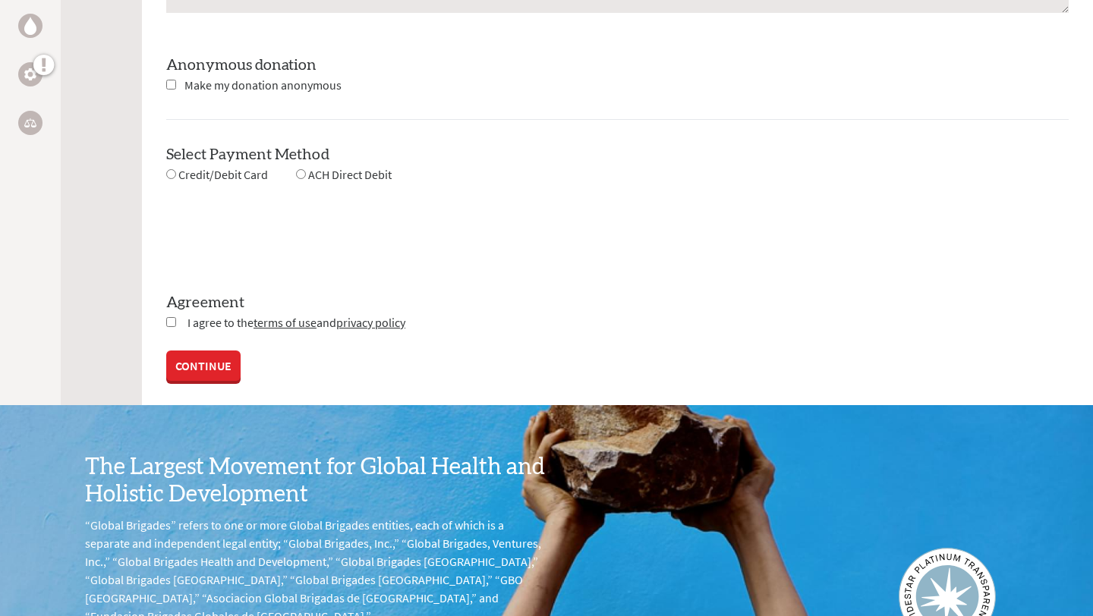 The width and height of the screenshot is (1093, 616). What do you see at coordinates (30, 26) in the screenshot?
I see `a: Water` at bounding box center [30, 26].